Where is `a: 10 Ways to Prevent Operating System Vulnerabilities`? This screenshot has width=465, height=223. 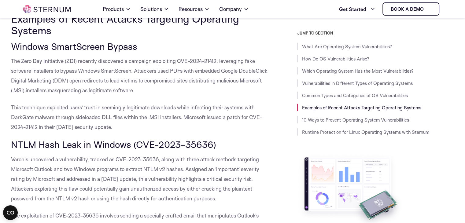
a: 10 Ways to Prevent Operating System Vulnerabilities is located at coordinates (355, 120).